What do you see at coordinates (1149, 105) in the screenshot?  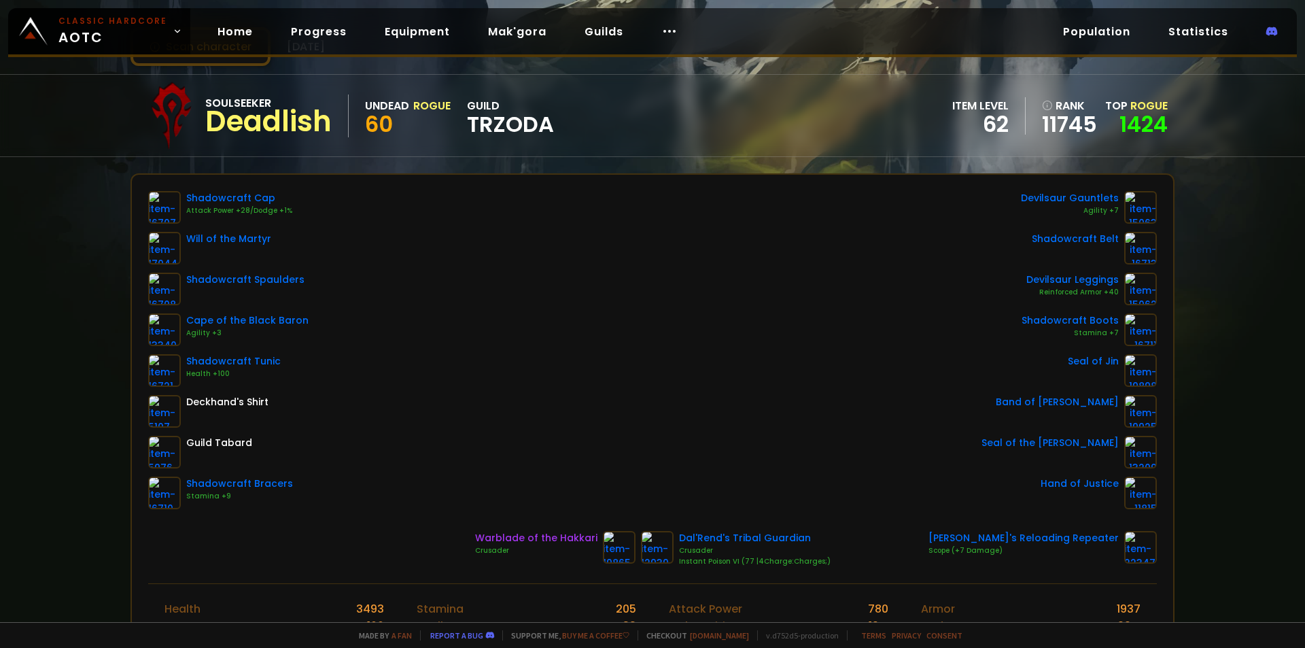 I see `span: Rogue` at bounding box center [1149, 105].